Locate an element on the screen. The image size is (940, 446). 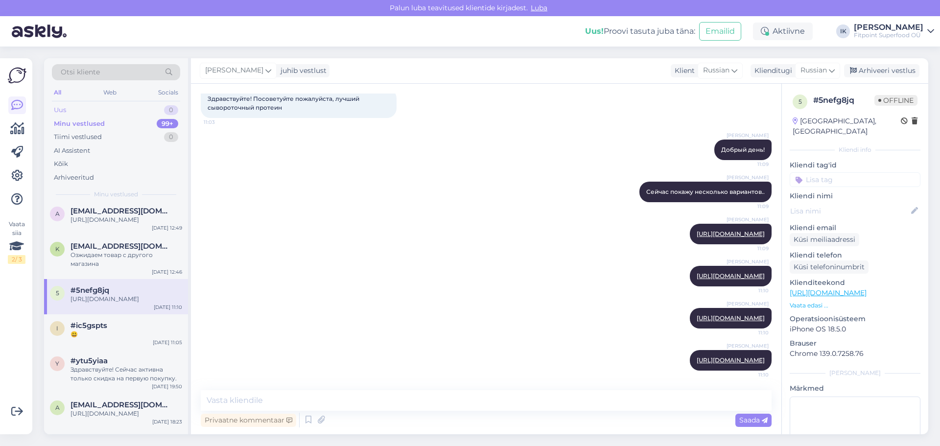
span: y is located at coordinates (57, 363).